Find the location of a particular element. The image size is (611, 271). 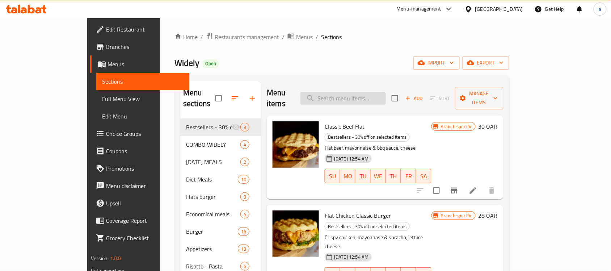

span: Grocery Checklist is located at coordinates (145, 238).